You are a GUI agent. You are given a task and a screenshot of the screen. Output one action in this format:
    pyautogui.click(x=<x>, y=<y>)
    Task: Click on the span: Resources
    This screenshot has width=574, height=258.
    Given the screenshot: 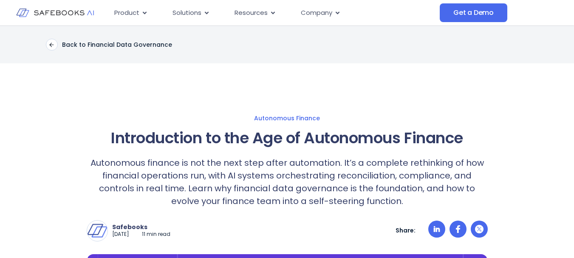 What is the action you would take?
    pyautogui.click(x=251, y=13)
    